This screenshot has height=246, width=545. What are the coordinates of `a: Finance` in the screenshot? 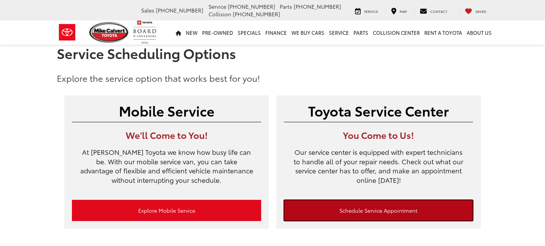 It's located at (276, 33).